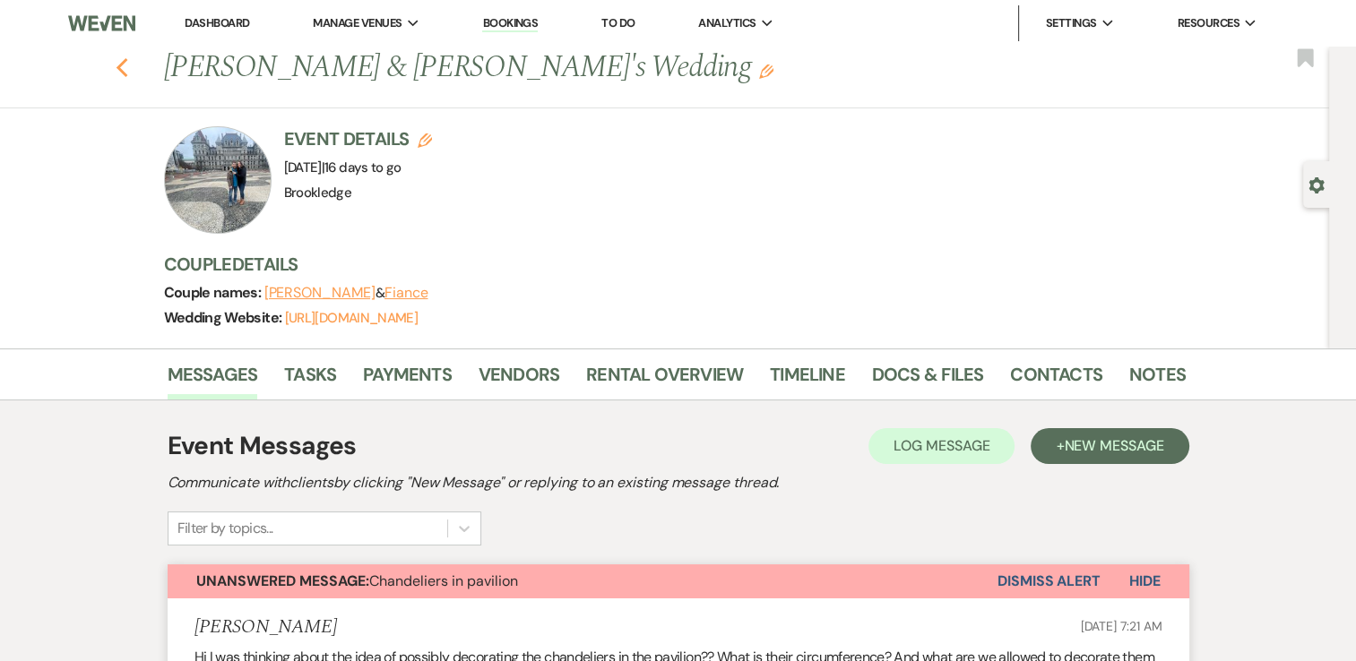 Image resolution: width=1356 pixels, height=661 pixels. What do you see at coordinates (941, 446) in the screenshot?
I see `button: Log Message` at bounding box center [941, 446].